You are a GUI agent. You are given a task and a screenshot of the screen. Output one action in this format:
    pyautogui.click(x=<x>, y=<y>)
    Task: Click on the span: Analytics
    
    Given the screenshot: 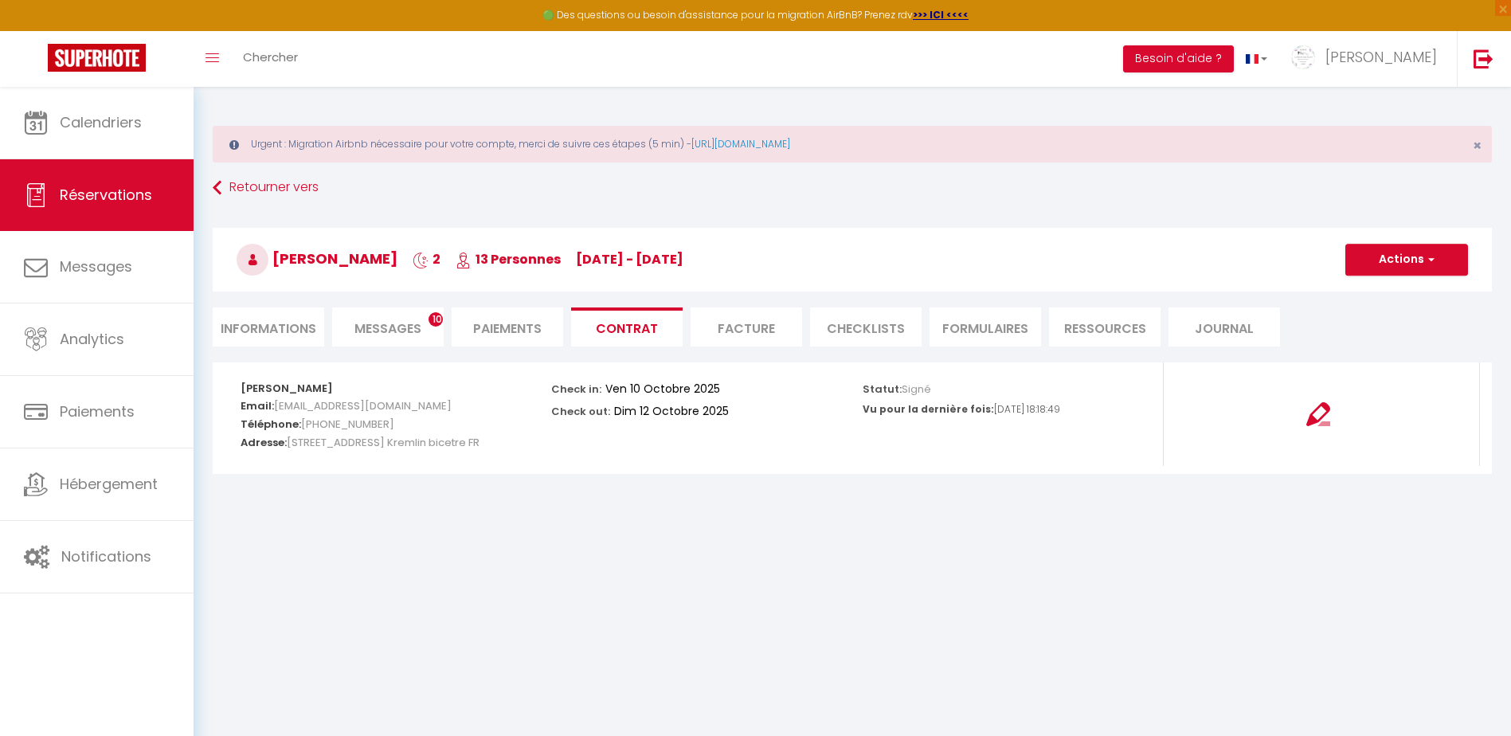 What is the action you would take?
    pyautogui.click(x=92, y=338)
    